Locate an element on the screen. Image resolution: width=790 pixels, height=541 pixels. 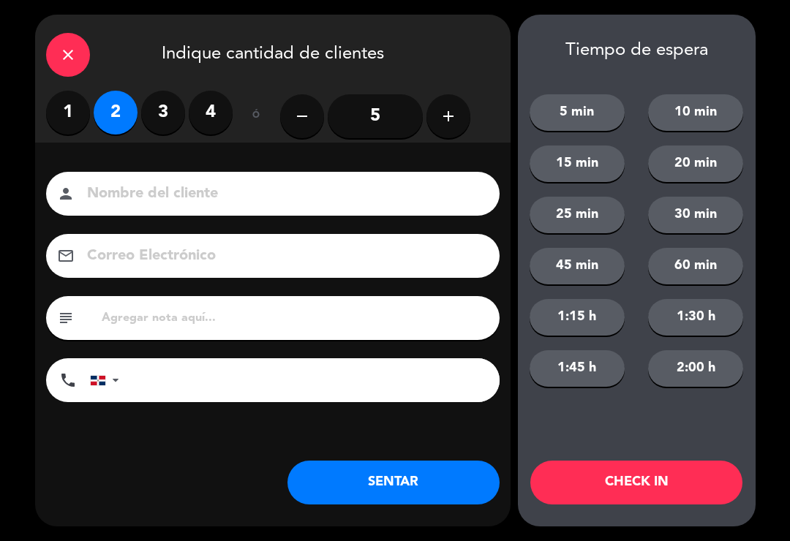
label: 3 is located at coordinates (163, 113).